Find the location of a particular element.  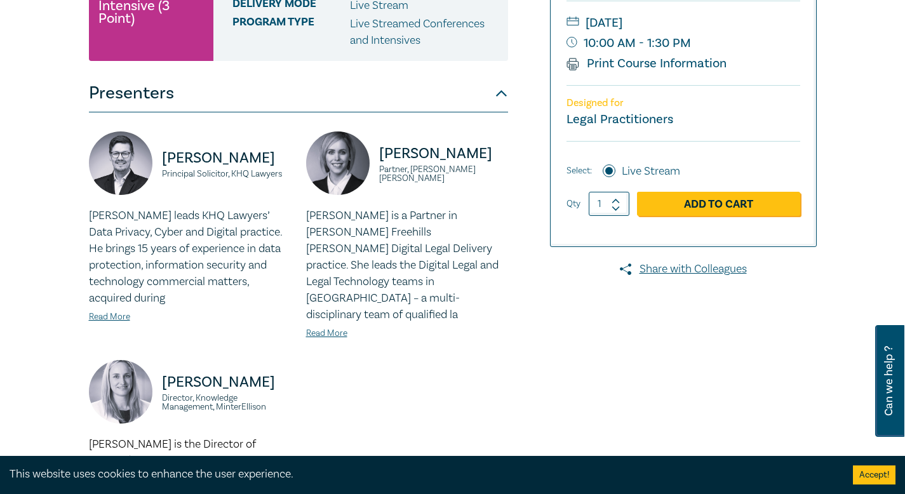

span: Can we help ? is located at coordinates (888, 381).